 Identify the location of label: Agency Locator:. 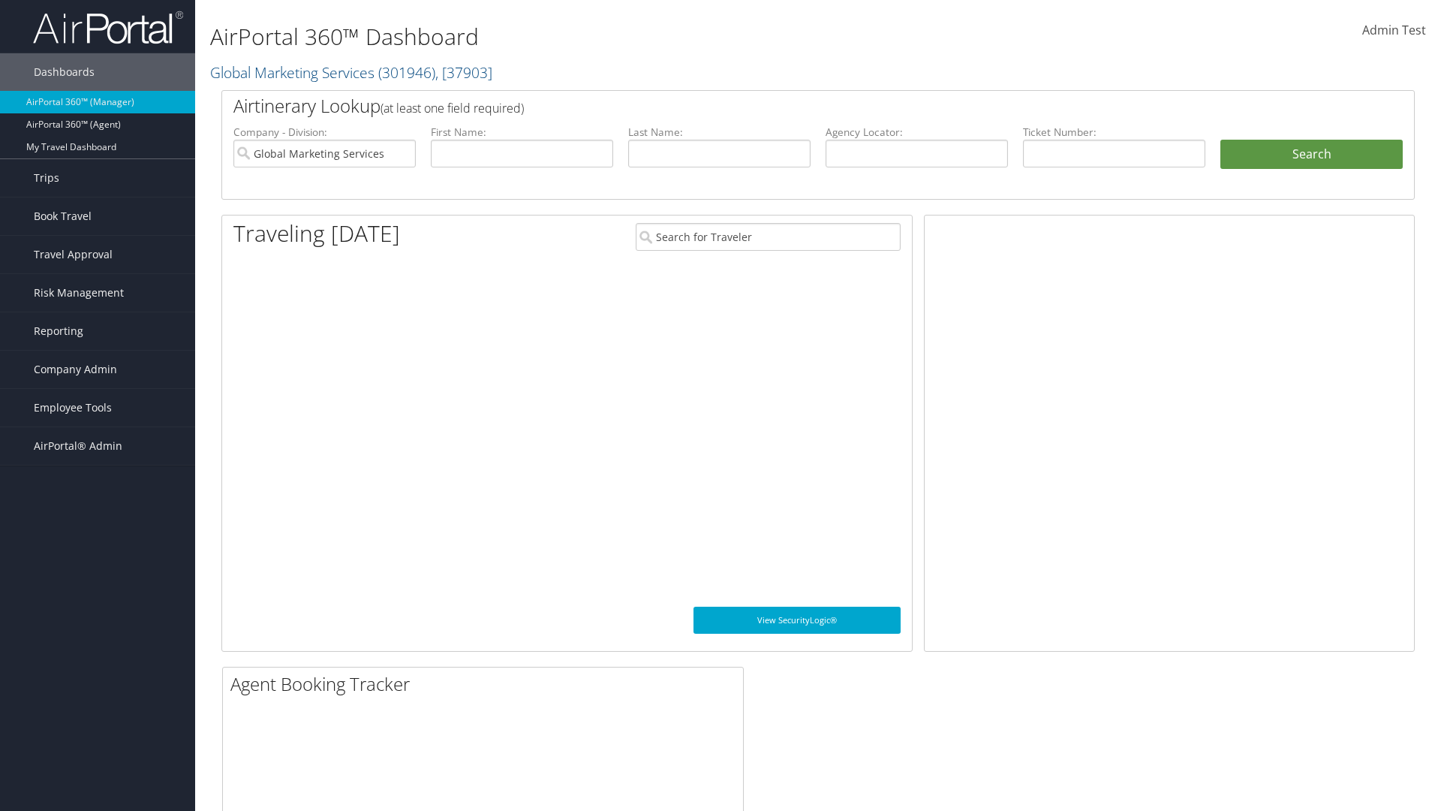
(916, 132).